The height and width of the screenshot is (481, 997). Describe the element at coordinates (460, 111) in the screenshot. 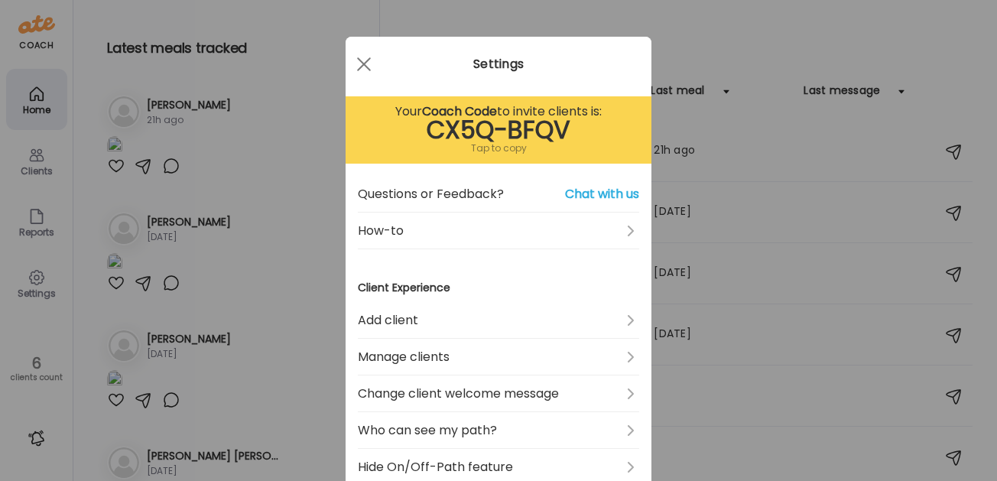

I see `b: Coach Code` at that location.